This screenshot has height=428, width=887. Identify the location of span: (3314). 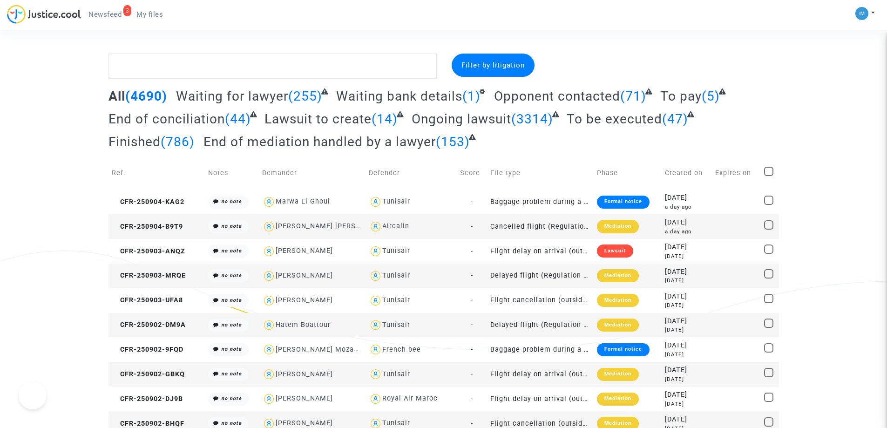
(532, 119).